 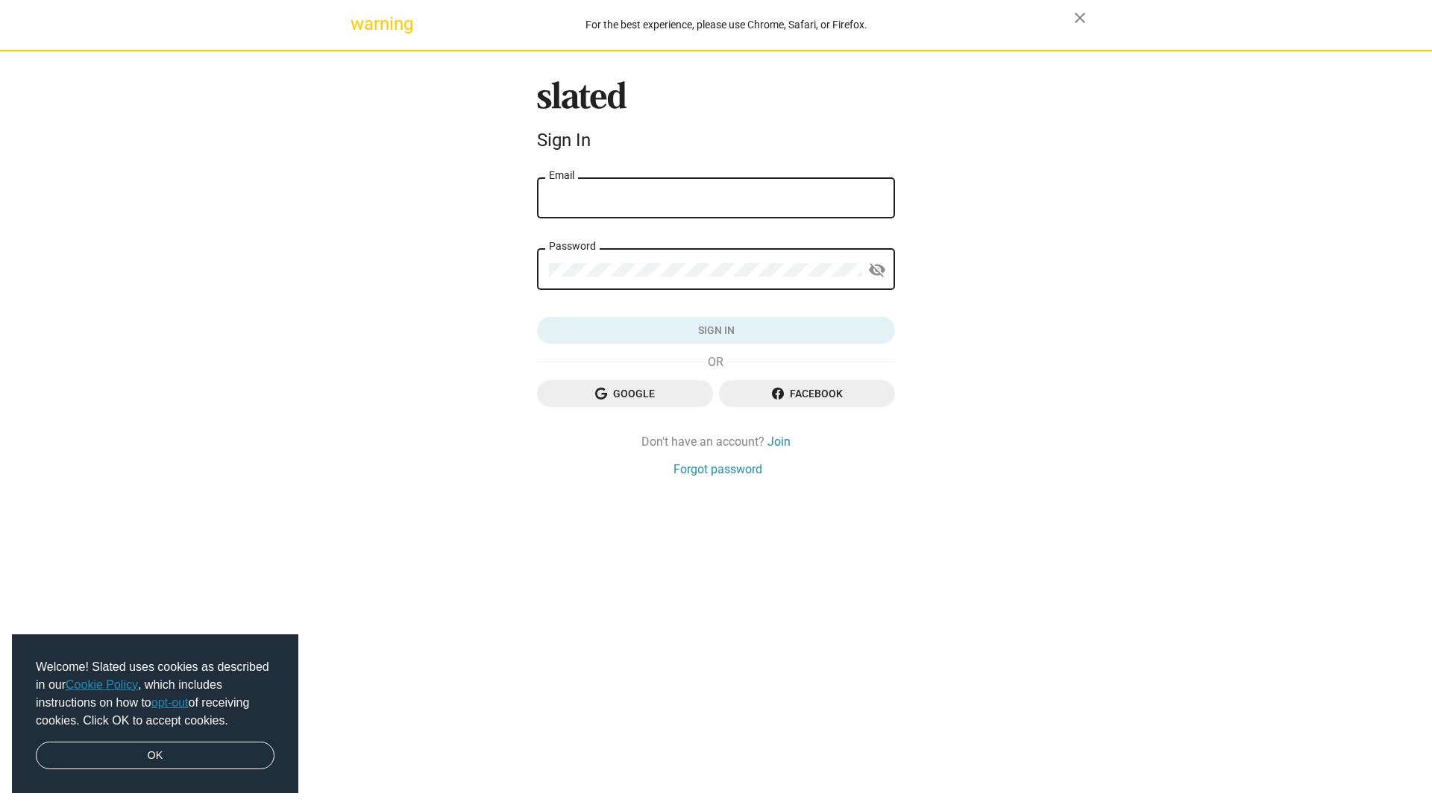 What do you see at coordinates (877, 270) in the screenshot?
I see `mat-icon: visibility_off` at bounding box center [877, 270].